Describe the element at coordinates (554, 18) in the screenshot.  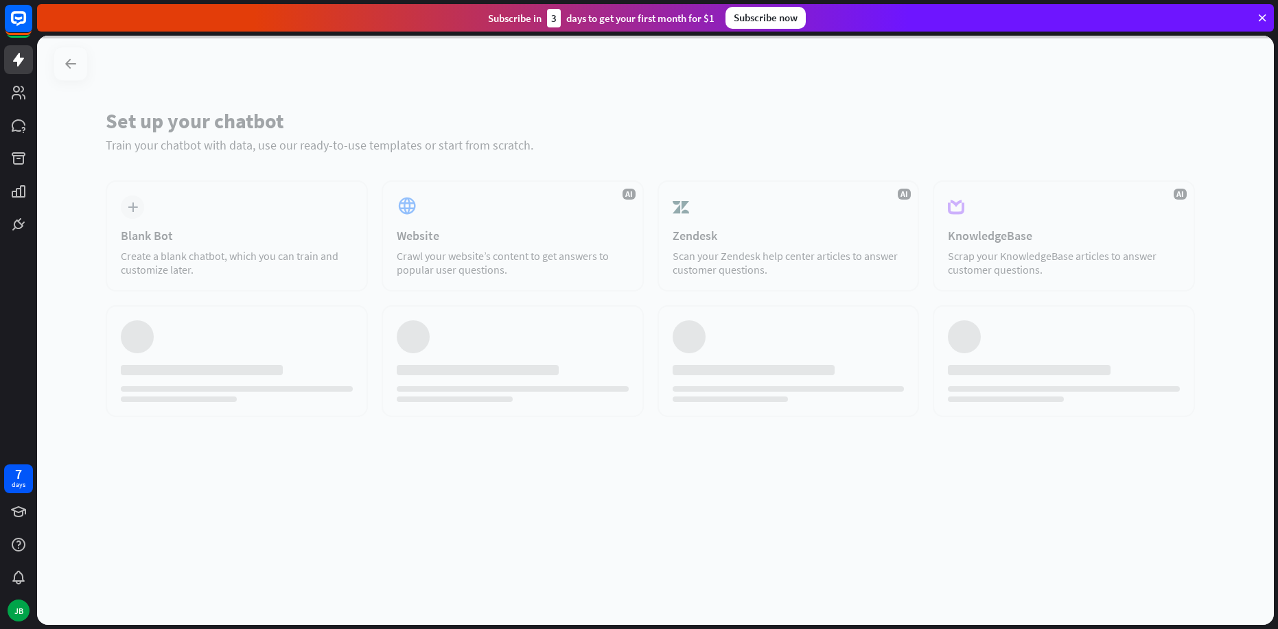
I see `div: 3` at that location.